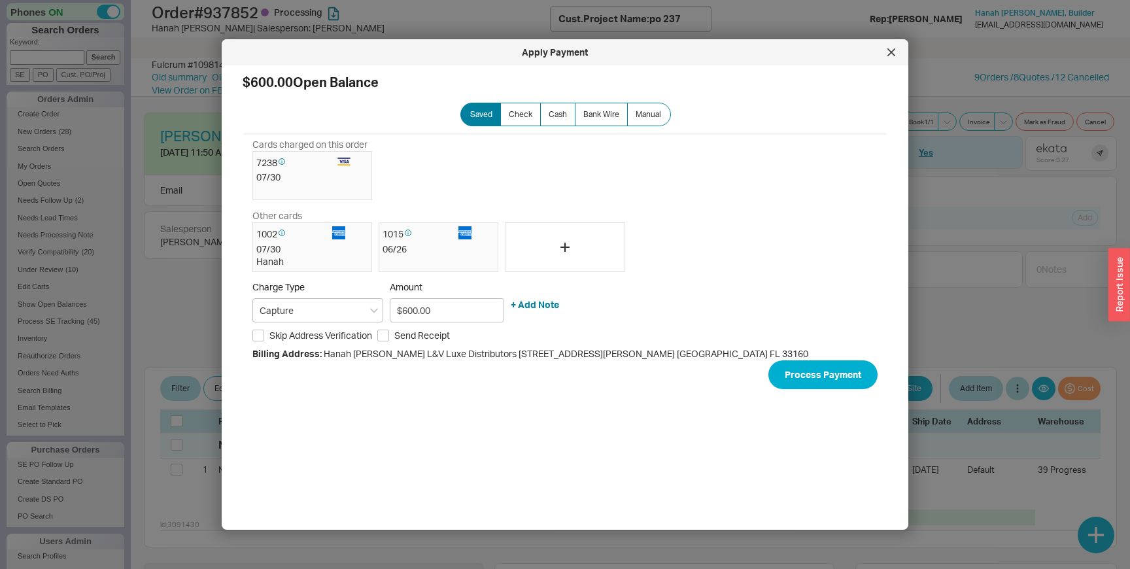 The image size is (1130, 569). I want to click on span: Bank Wire, so click(601, 114).